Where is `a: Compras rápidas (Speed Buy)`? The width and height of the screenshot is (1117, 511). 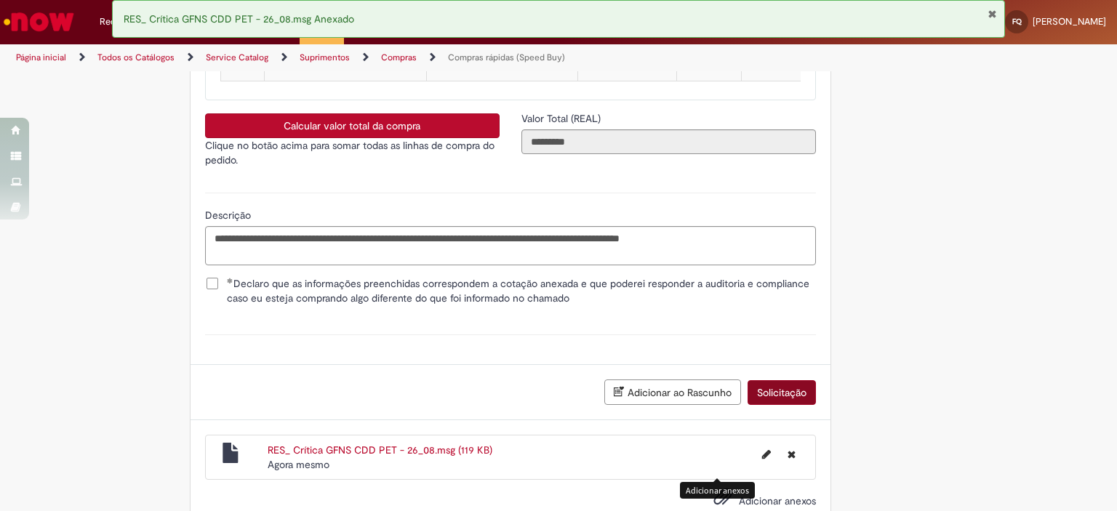 a: Compras rápidas (Speed Buy) is located at coordinates (506, 57).